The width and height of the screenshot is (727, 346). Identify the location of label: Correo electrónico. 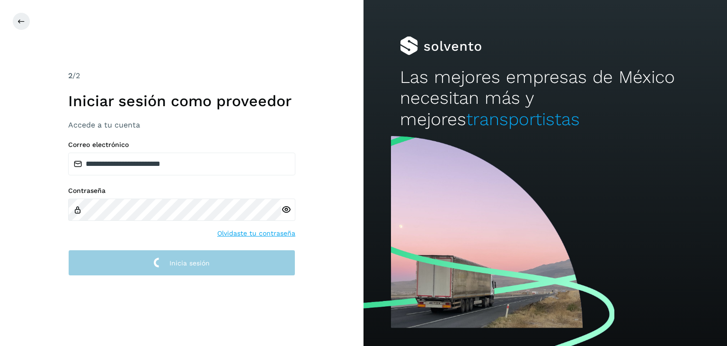
(182, 144).